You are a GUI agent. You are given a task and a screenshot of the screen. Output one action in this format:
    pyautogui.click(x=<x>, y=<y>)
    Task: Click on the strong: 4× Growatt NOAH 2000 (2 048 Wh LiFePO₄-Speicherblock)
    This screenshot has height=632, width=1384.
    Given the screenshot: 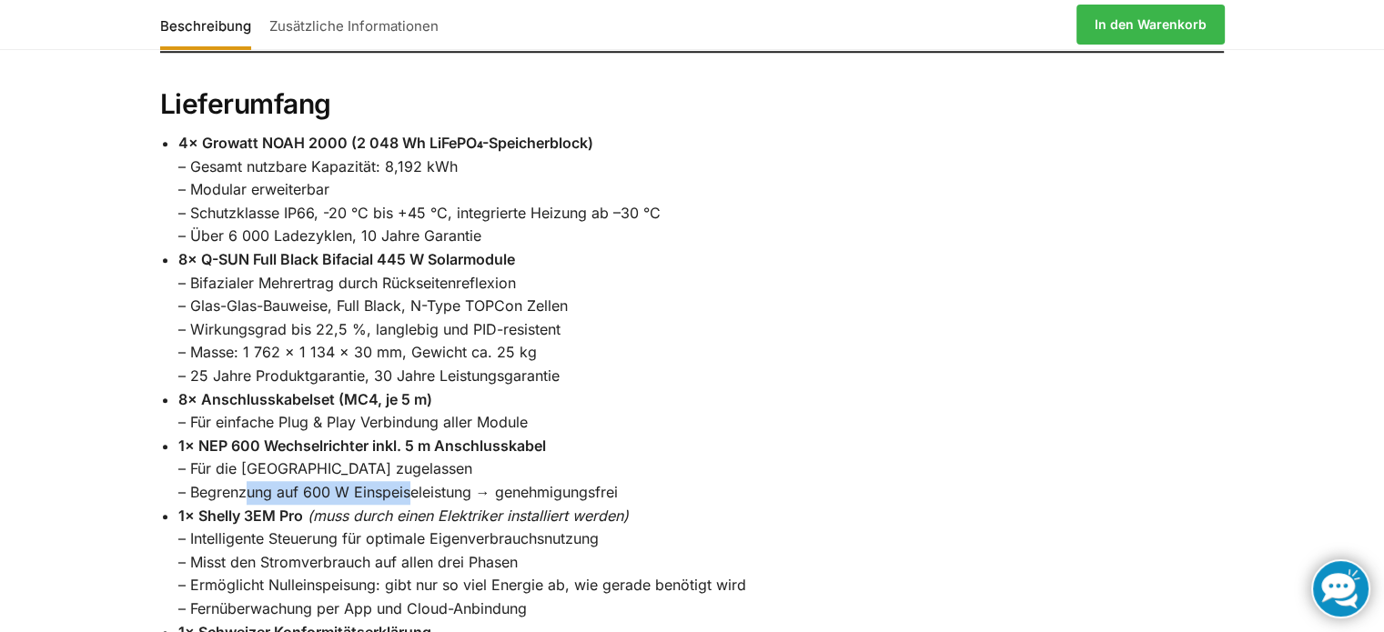 What is the action you would take?
    pyautogui.click(x=386, y=143)
    